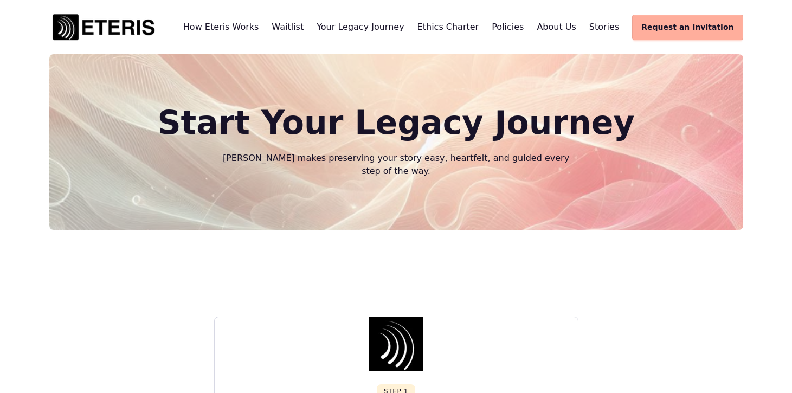  I want to click on span: Policies, so click(508, 27).